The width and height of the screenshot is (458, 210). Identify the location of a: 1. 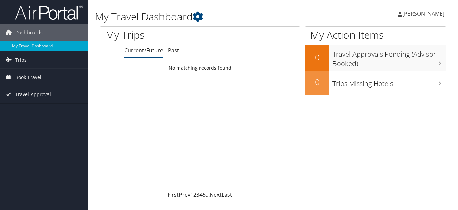
(192, 195).